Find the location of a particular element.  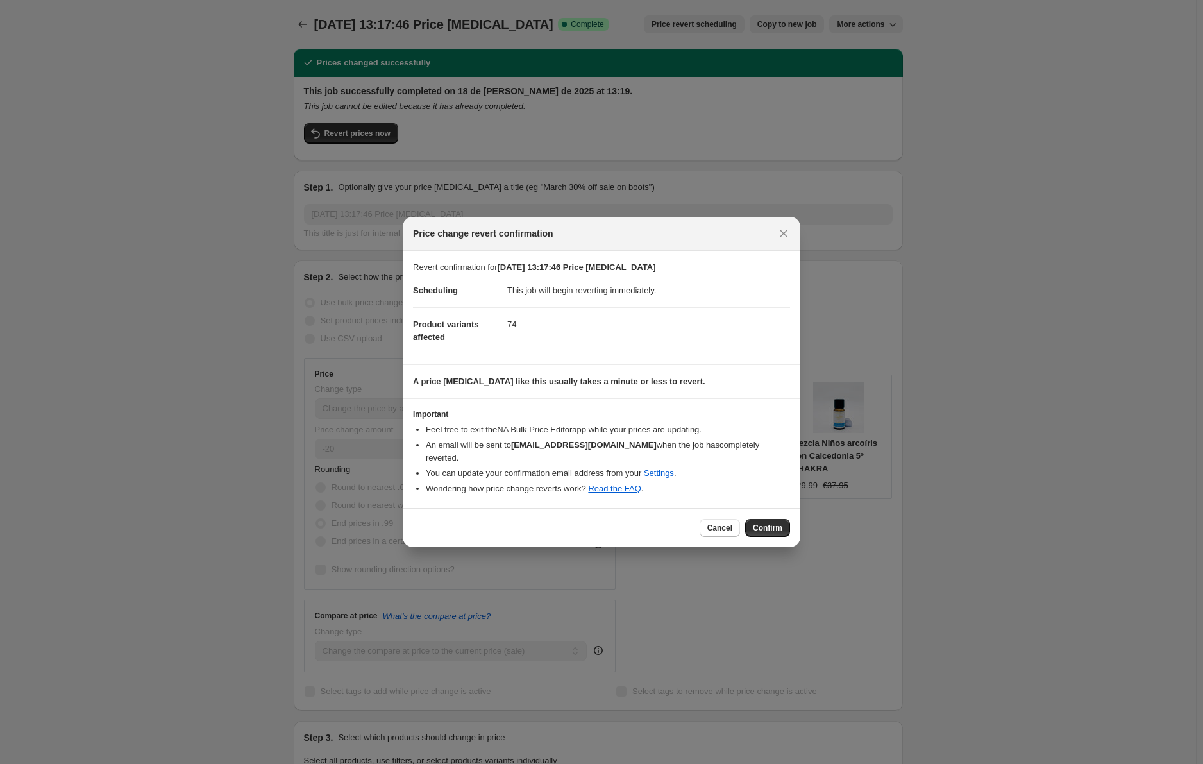

span: Scheduling is located at coordinates (435, 290).